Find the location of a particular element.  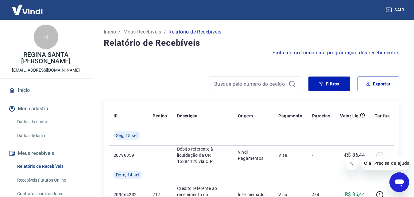

button: Meus recebíveis is located at coordinates (46, 153).